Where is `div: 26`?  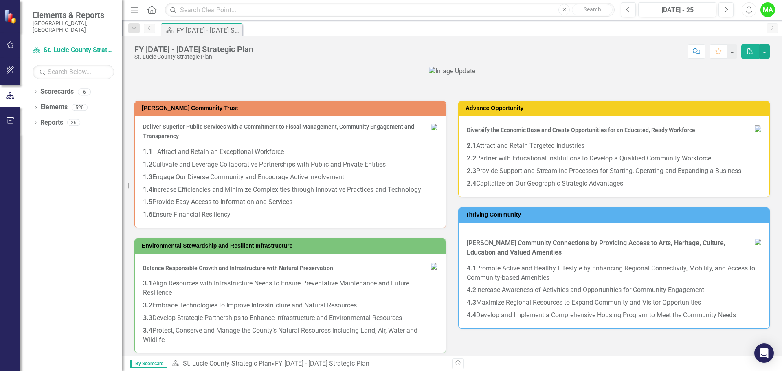
div: 26 is located at coordinates (74, 123).